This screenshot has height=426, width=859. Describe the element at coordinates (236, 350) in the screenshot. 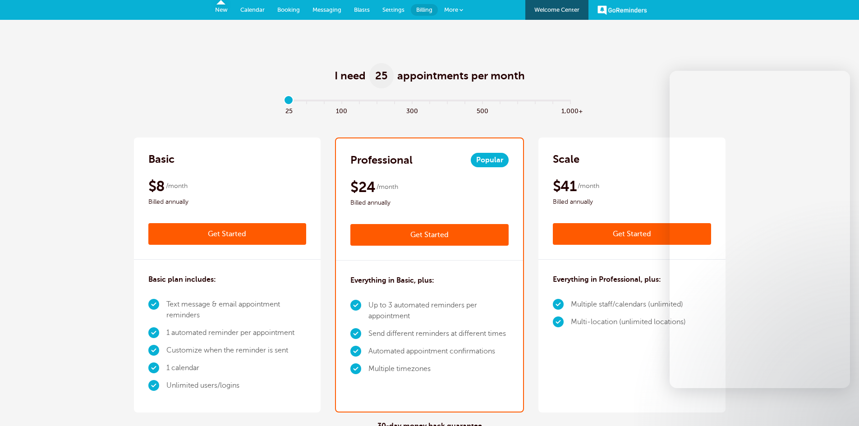

I see `li: Customize when the reminder is sent` at that location.